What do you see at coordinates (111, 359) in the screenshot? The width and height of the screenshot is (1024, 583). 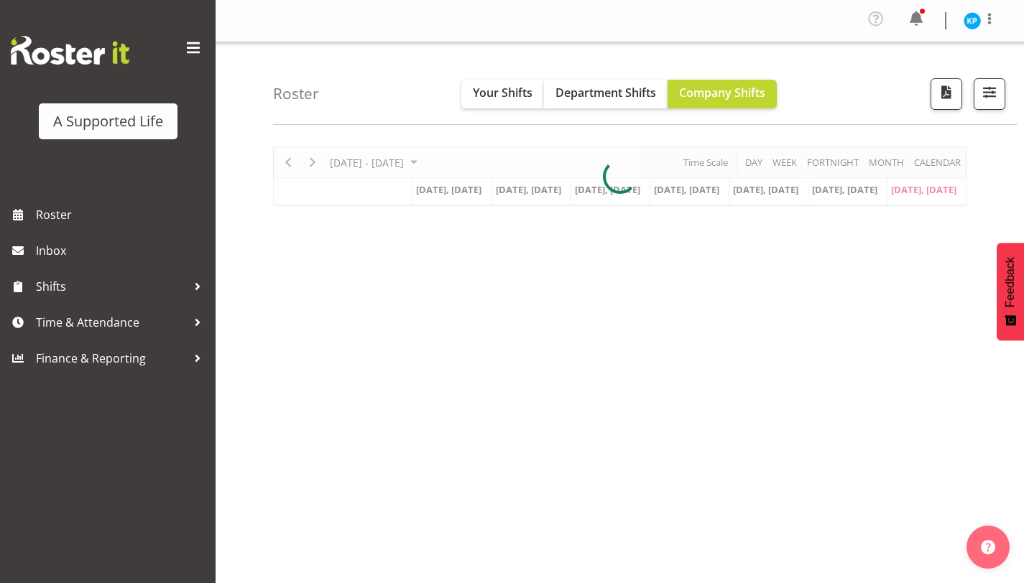 I see `span: Finance & Reporting` at bounding box center [111, 359].